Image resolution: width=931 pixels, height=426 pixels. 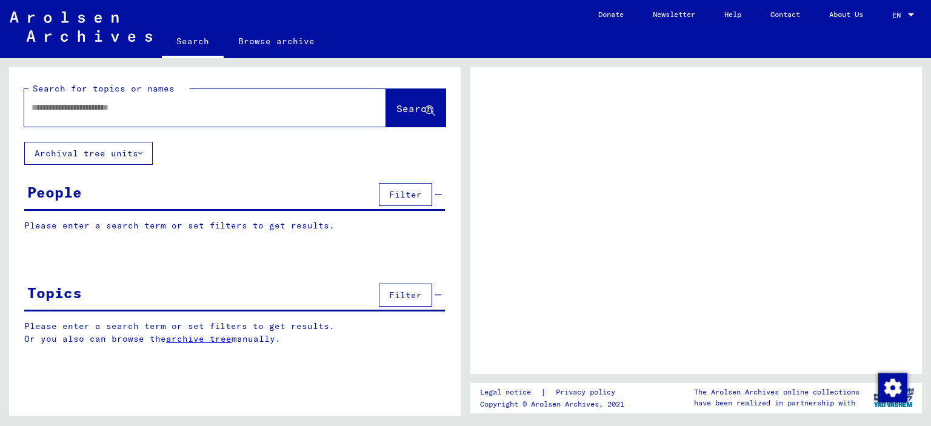 What do you see at coordinates (414, 108) in the screenshot?
I see `span: Search` at bounding box center [414, 108].